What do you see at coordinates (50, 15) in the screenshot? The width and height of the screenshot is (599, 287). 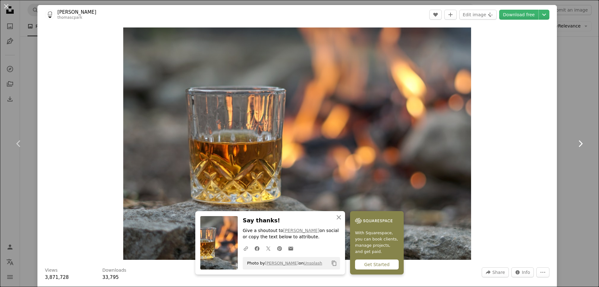 I see `a: Go to Thomas Park's profile` at bounding box center [50, 15].